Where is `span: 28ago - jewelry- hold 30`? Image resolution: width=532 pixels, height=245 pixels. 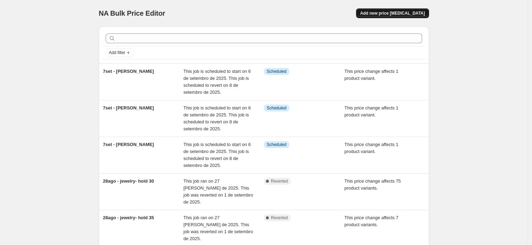
span: 28ago - jewelry- hold 30 is located at coordinates (128, 181).